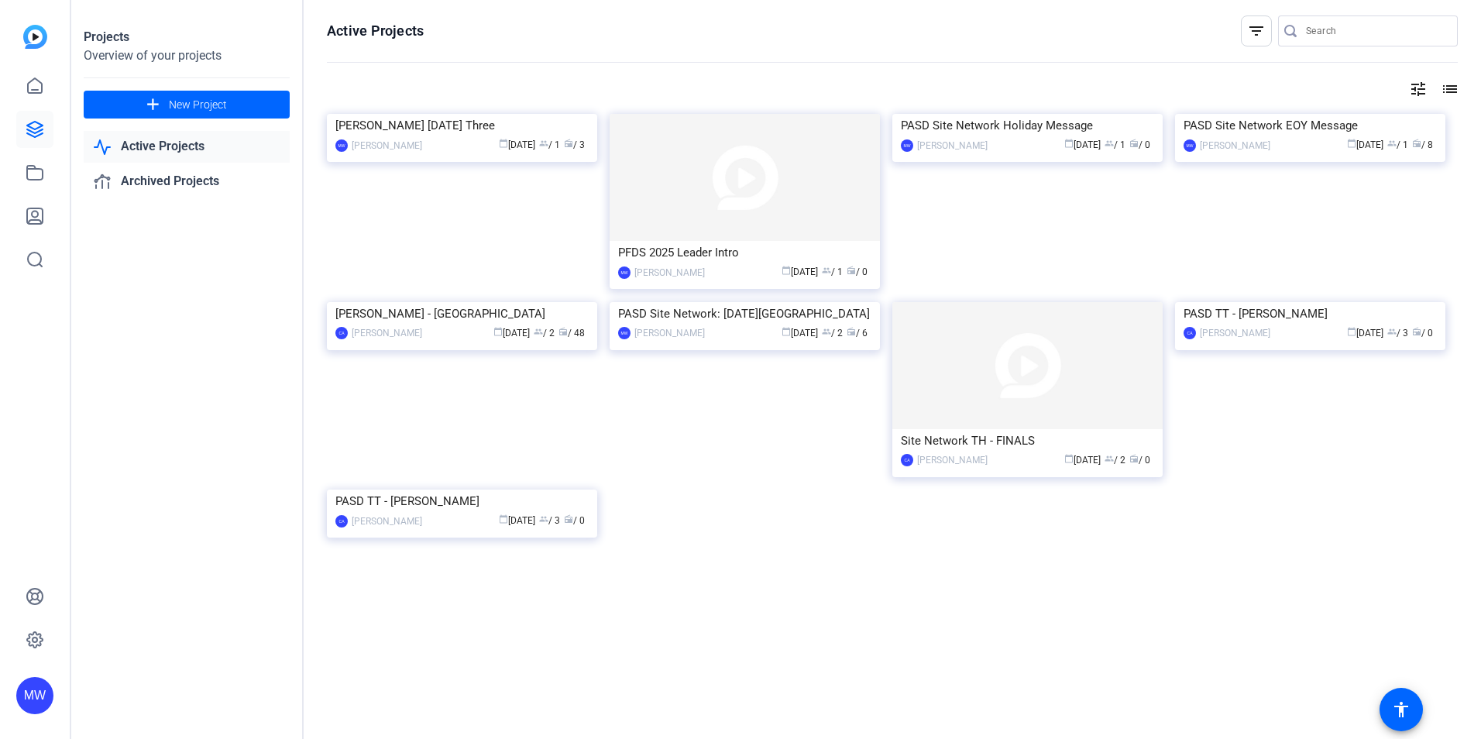 The image size is (1481, 739). Describe the element at coordinates (1256, 31) in the screenshot. I see `mat-icon: filter_list` at that location.